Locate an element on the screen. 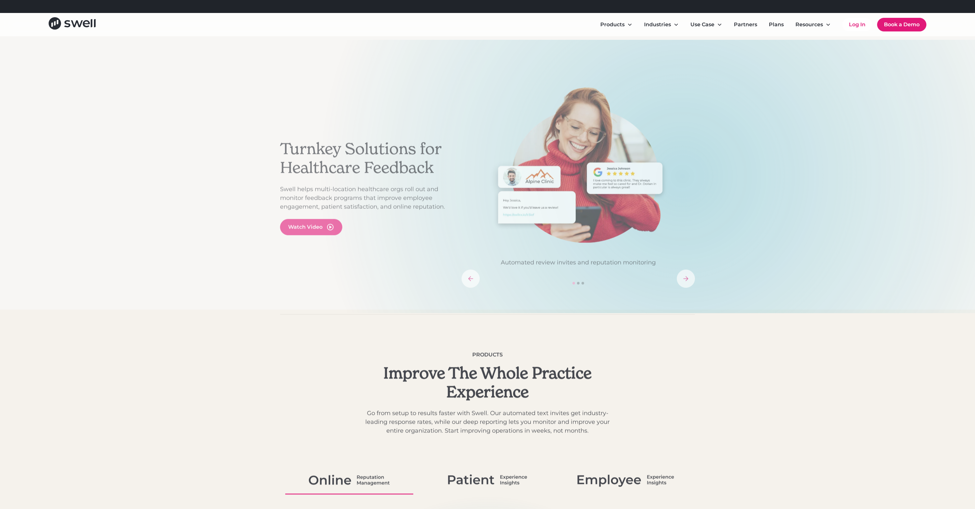  div: Show slide 2 of 3 is located at coordinates (578, 283).